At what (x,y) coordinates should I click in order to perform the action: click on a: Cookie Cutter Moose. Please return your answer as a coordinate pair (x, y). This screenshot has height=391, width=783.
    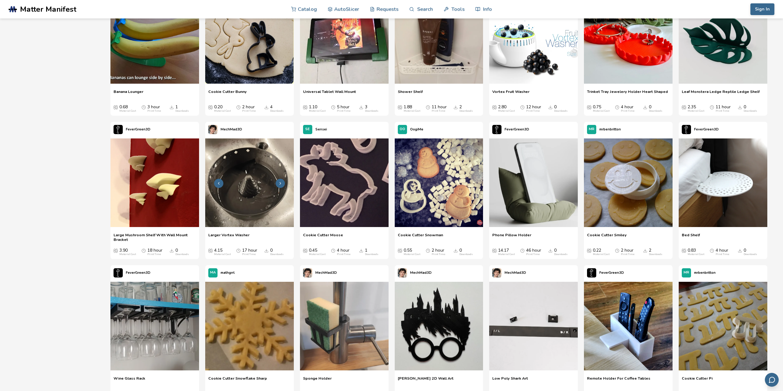
    Looking at the image, I should click on (323, 237).